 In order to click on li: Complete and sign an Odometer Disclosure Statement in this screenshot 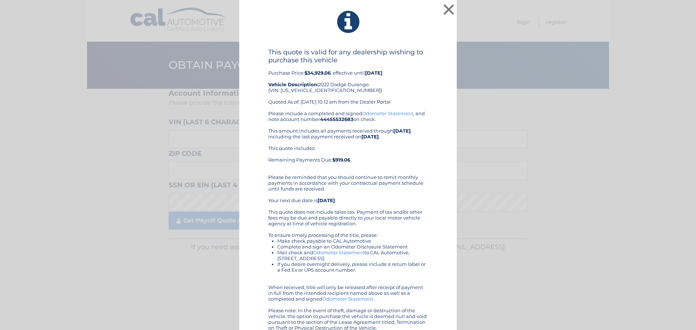, I will do `click(352, 247)`.